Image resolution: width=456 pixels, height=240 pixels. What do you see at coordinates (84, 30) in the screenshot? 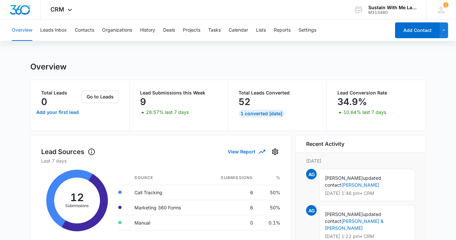
I see `button: Contacts` at bounding box center [84, 30].